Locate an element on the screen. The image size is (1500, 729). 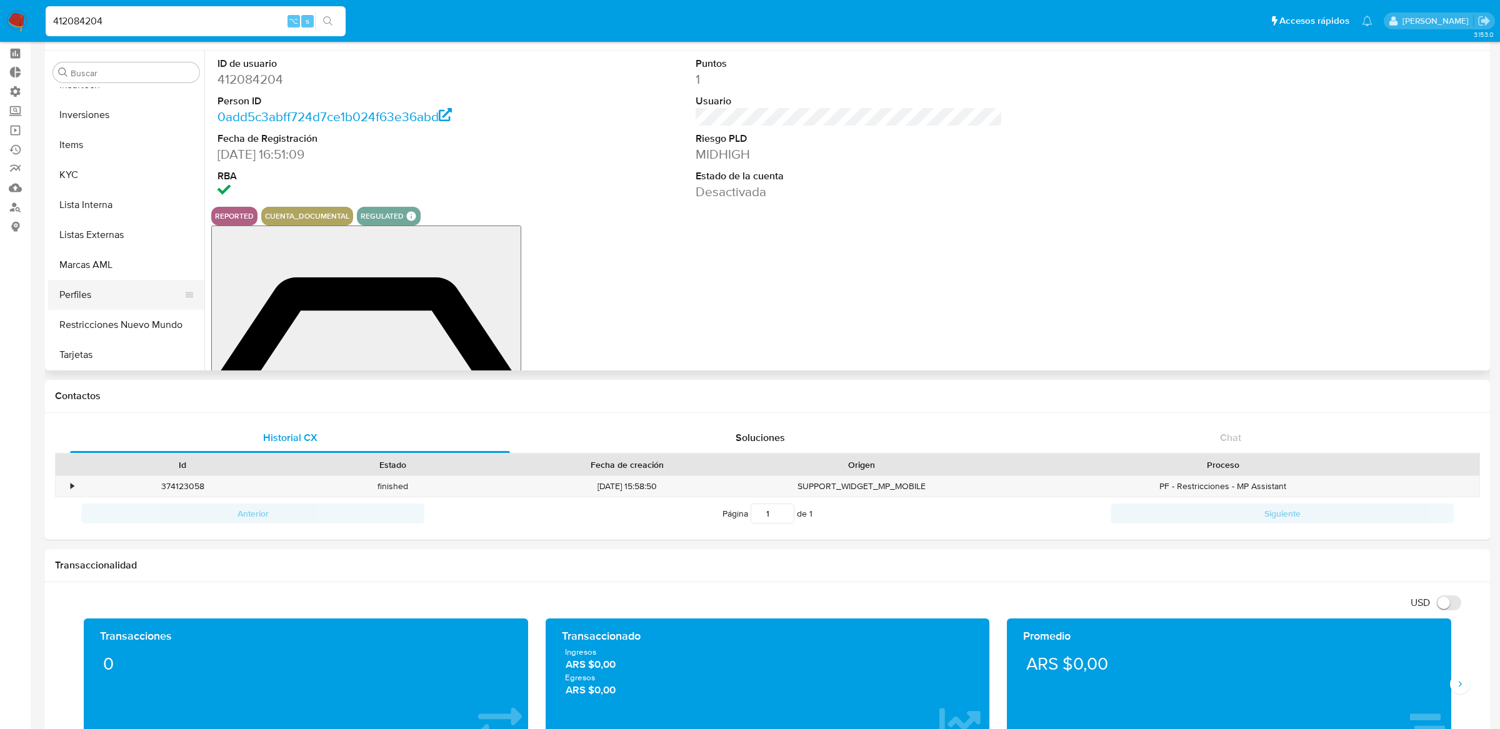
div: Proceso is located at coordinates (1222, 465).